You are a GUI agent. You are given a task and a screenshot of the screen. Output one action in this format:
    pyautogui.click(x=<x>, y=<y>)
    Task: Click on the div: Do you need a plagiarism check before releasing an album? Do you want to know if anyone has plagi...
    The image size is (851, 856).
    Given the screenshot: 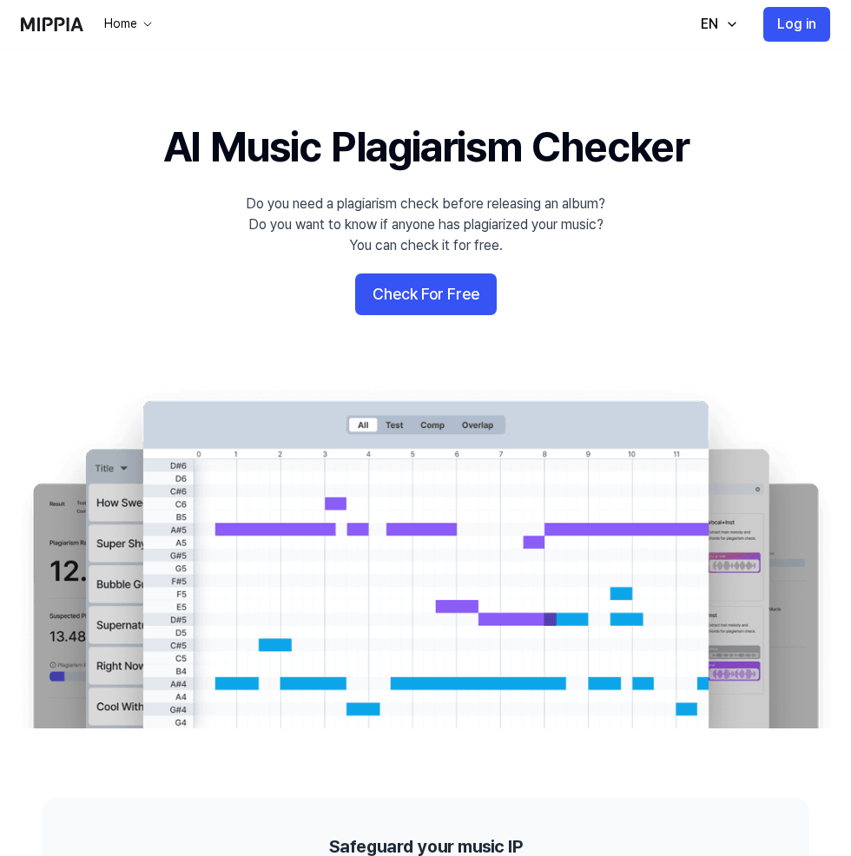 What is the action you would take?
    pyautogui.click(x=426, y=225)
    